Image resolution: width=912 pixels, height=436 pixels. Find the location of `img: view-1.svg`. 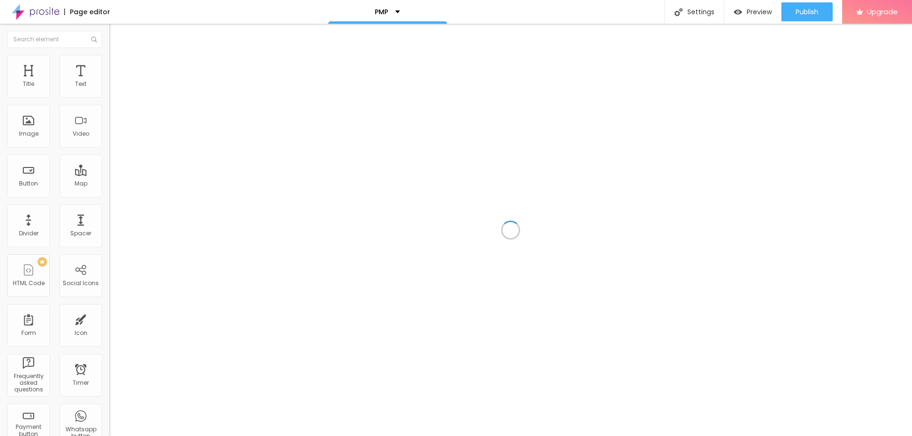

img: view-1.svg is located at coordinates (737, 12).